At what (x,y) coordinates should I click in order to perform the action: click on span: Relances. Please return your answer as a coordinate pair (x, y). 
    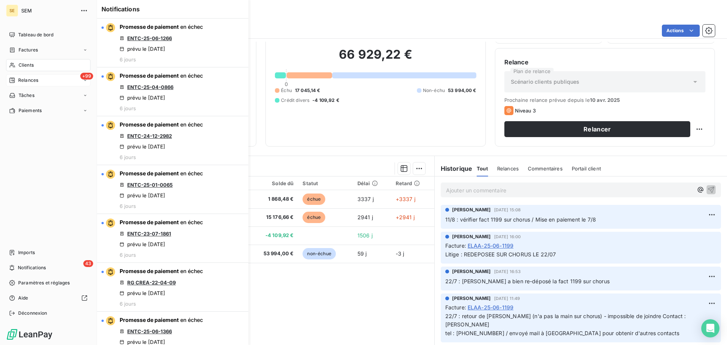
    Looking at the image, I should click on (507, 168).